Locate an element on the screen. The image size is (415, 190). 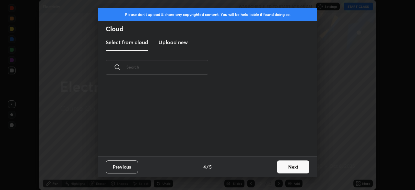
h2: Cloud is located at coordinates (211, 29).